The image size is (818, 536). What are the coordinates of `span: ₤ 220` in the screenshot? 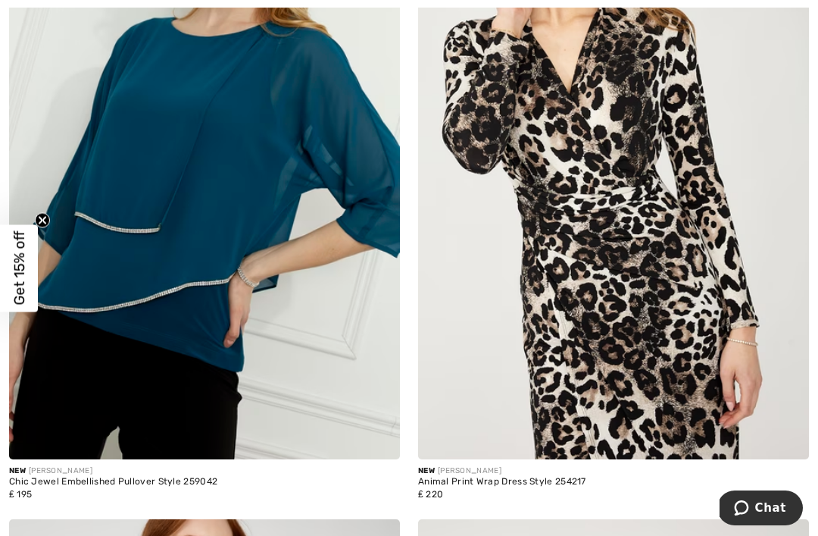 It's located at (430, 494).